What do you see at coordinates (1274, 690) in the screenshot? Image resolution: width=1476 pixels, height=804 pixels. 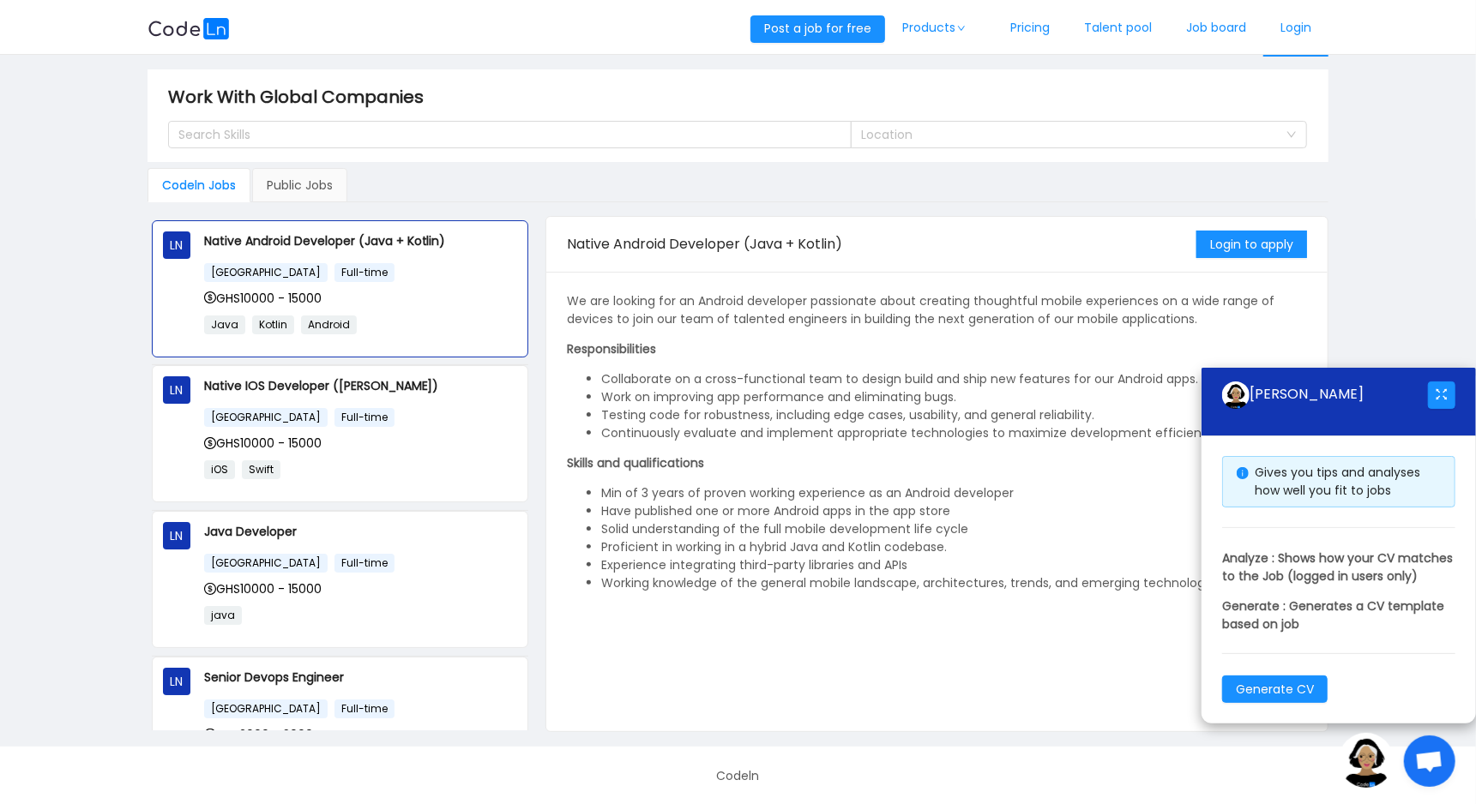 I see `button: Generate CV` at bounding box center [1274, 690].